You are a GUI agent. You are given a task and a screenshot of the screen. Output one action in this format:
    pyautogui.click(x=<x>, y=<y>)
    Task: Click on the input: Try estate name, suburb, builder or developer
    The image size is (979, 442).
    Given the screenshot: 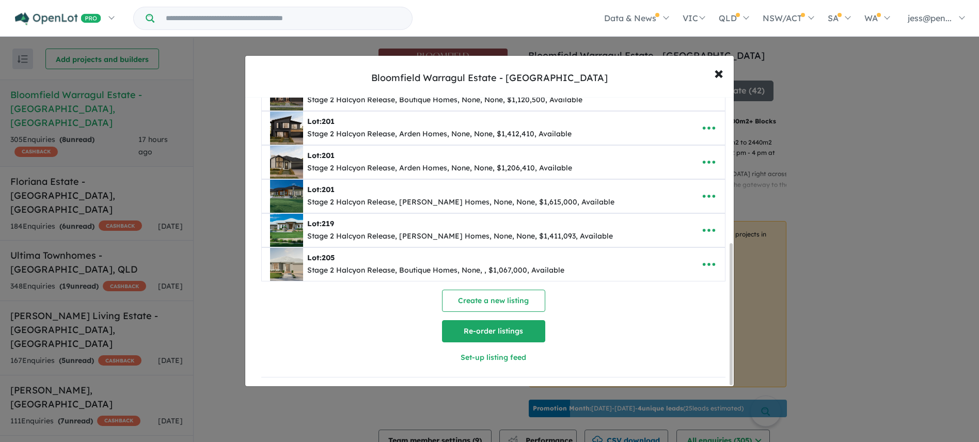 What is the action you would take?
    pyautogui.click(x=283, y=18)
    